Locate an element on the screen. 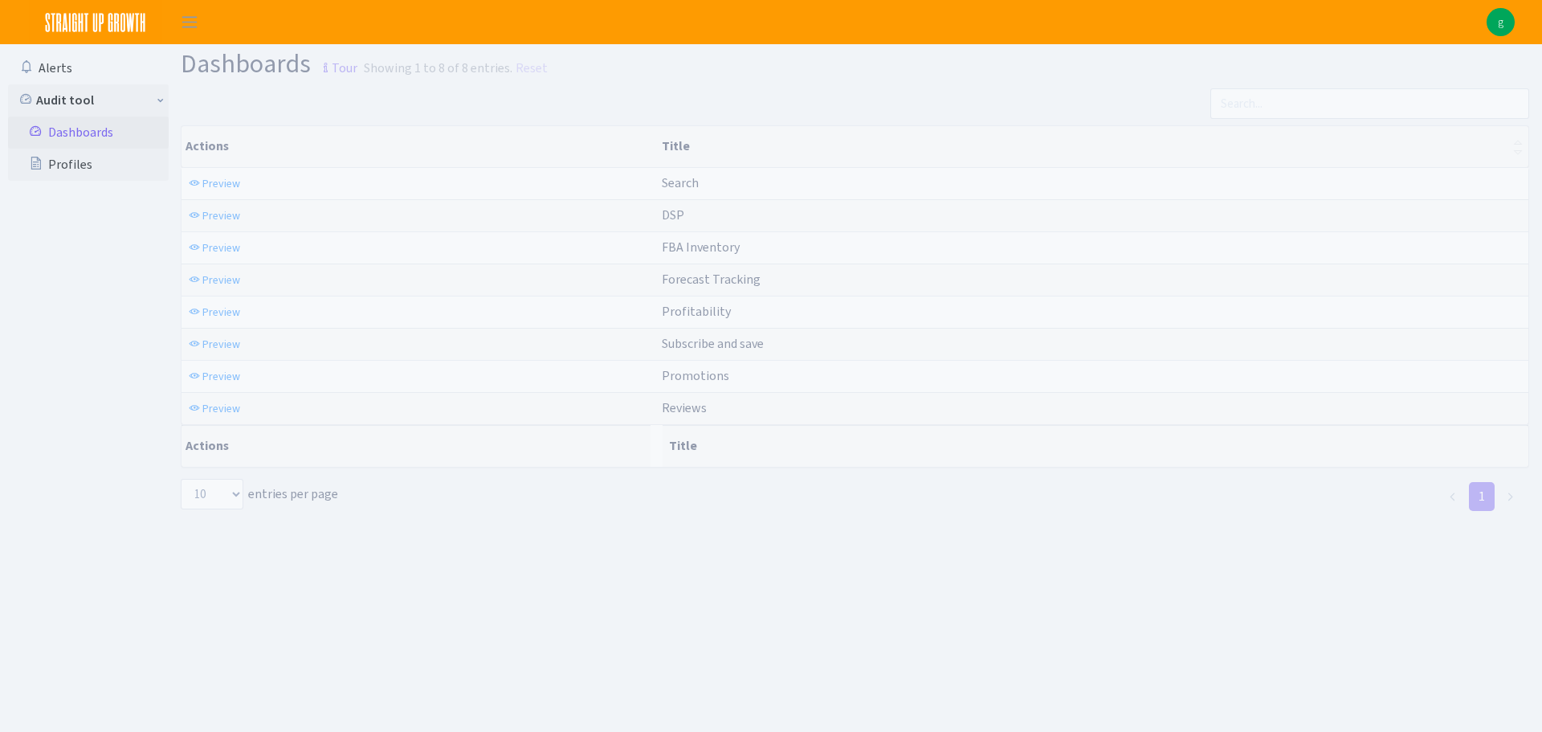  span: DSP is located at coordinates (673, 214).